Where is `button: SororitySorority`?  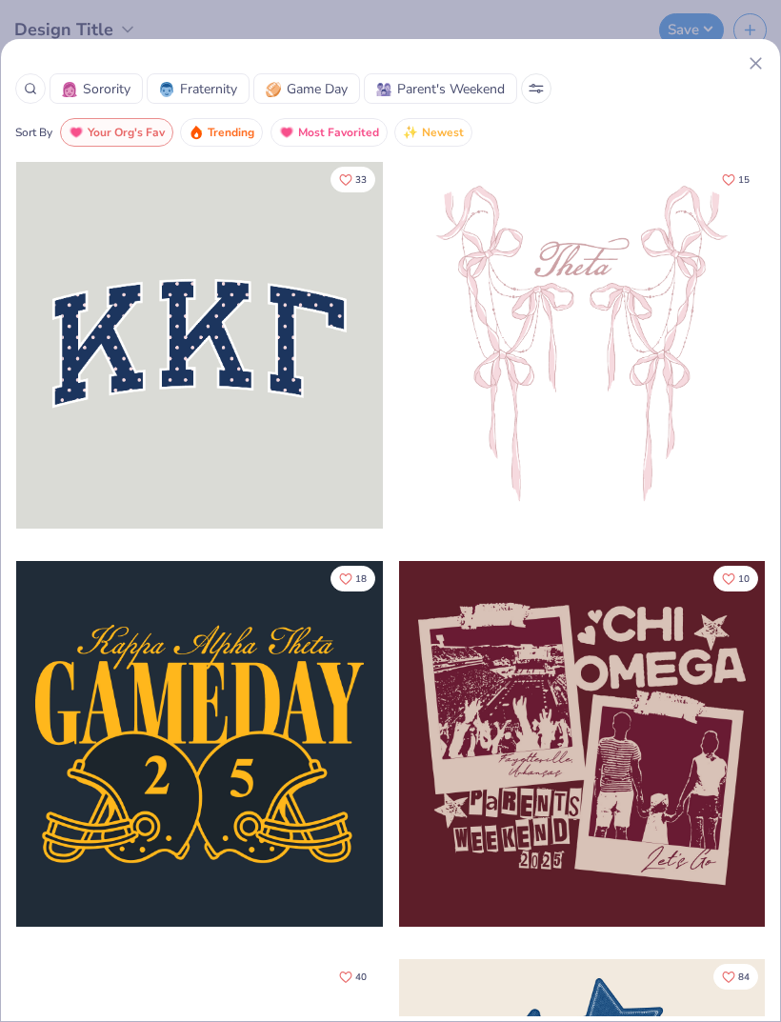
button: SororitySorority is located at coordinates (96, 89).